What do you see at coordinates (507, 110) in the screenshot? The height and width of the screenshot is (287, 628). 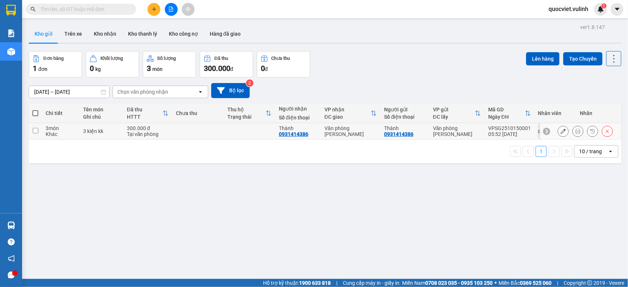 I see `div: Mã GD` at bounding box center [507, 110].